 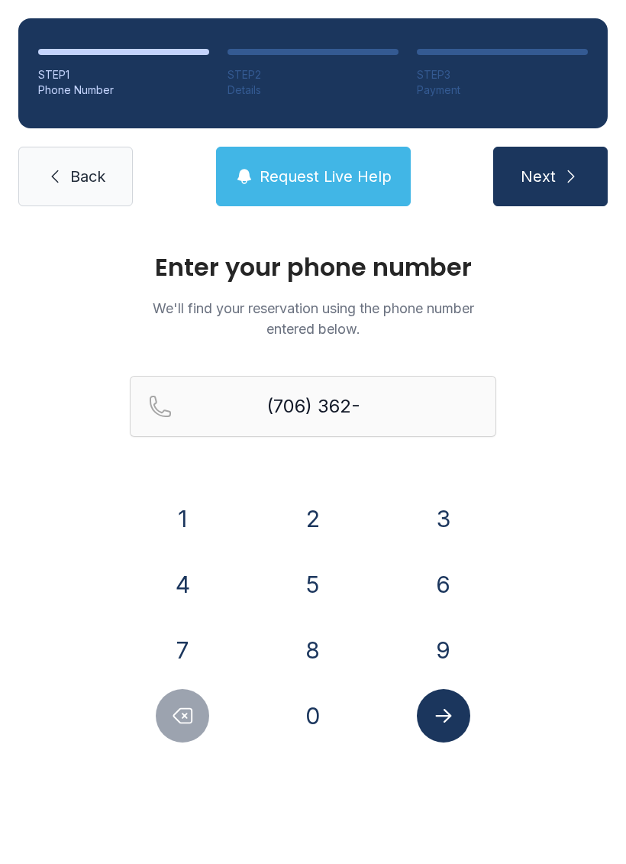 What do you see at coordinates (313, 716) in the screenshot?
I see `button: 0` at bounding box center [313, 716].